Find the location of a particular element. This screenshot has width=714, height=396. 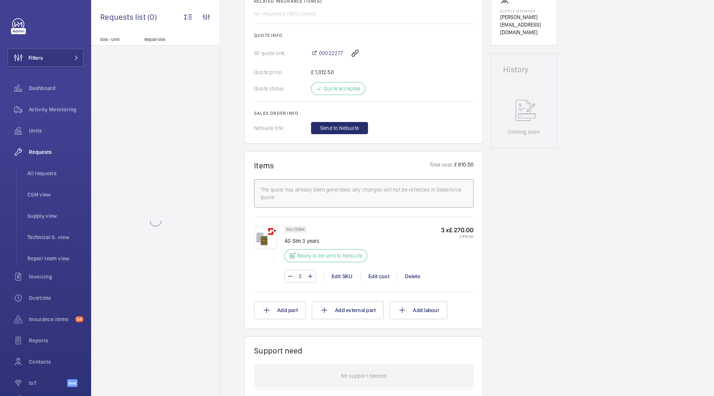

span: Beta is located at coordinates (72, 383).